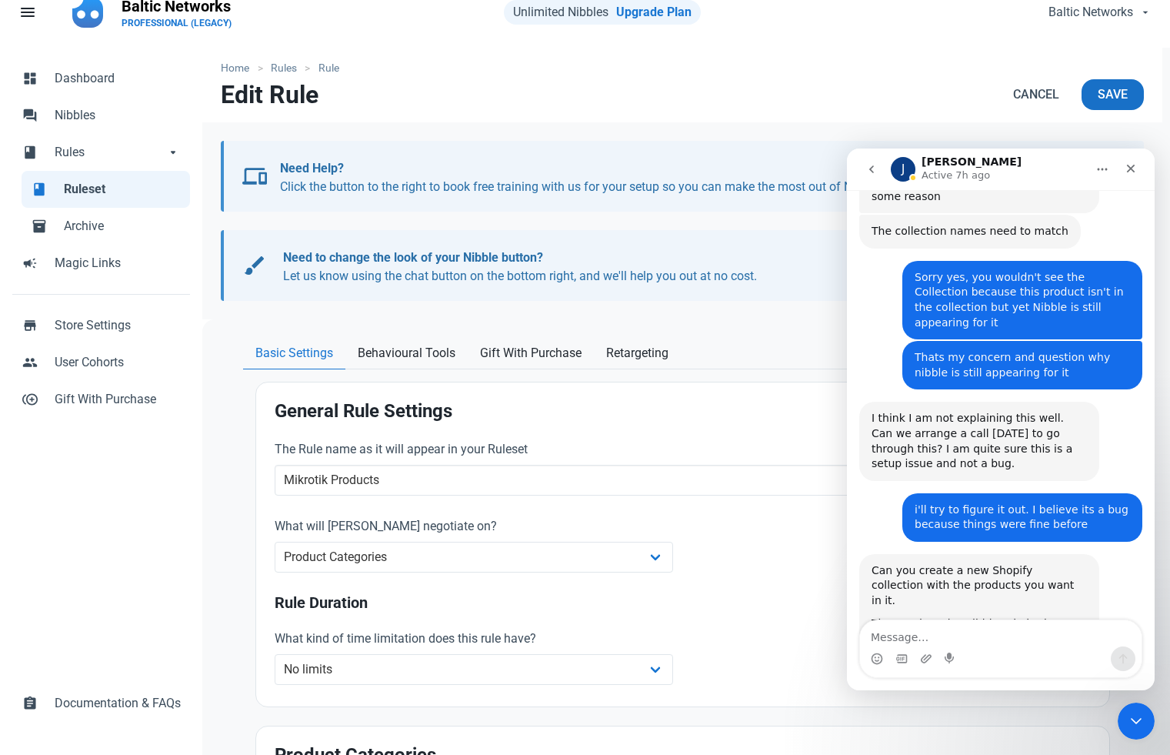 The width and height of the screenshot is (1170, 755). I want to click on span: dashboard, so click(30, 77).